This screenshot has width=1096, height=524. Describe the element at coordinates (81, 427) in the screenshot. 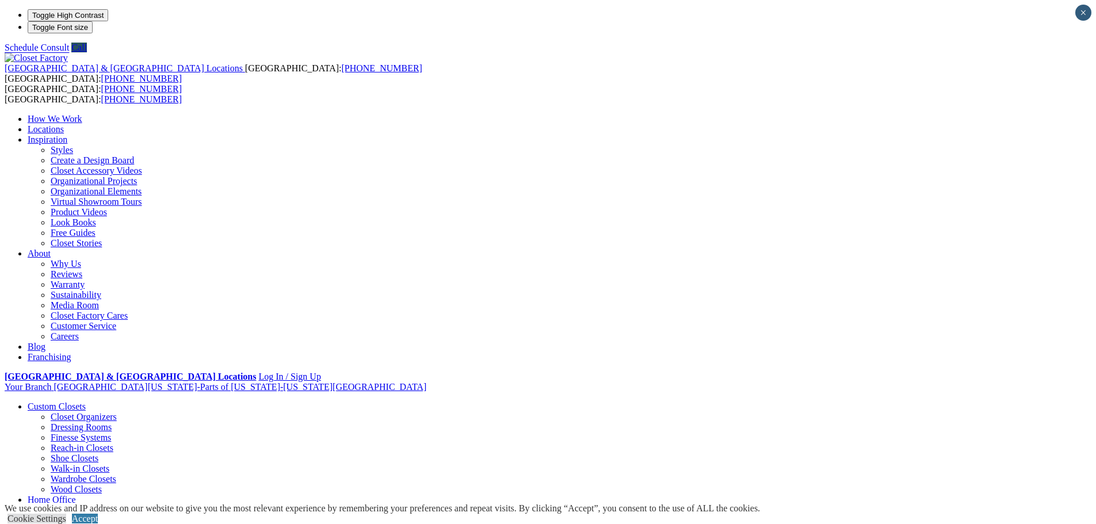

I see `a: Dressing Rooms` at that location.